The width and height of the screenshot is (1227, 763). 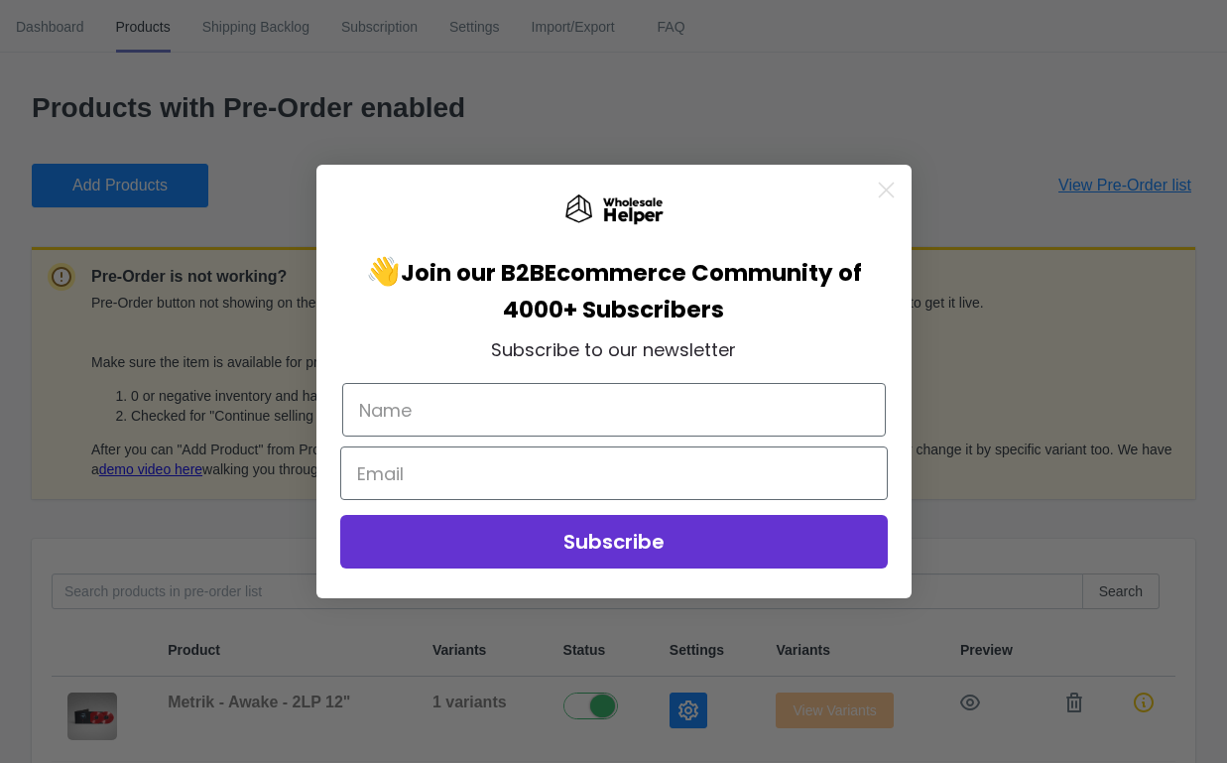 What do you see at coordinates (614, 210) in the screenshot?
I see `img: Wholesale Helper Logo` at bounding box center [614, 210].